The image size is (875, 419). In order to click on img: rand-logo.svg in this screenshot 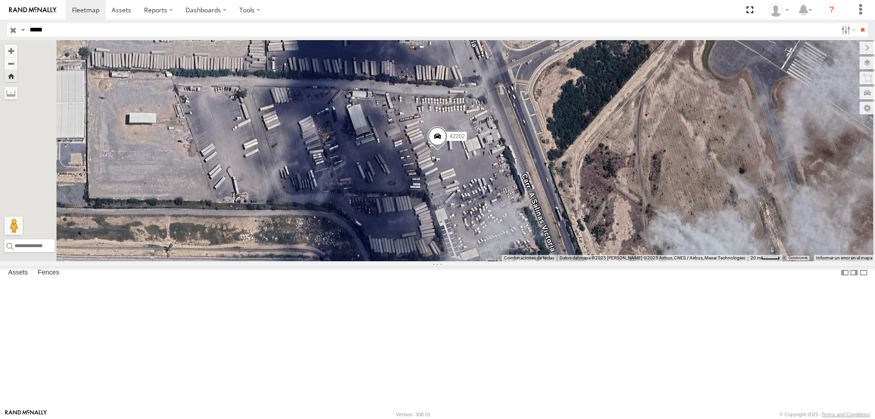, I will do `click(33, 10)`.